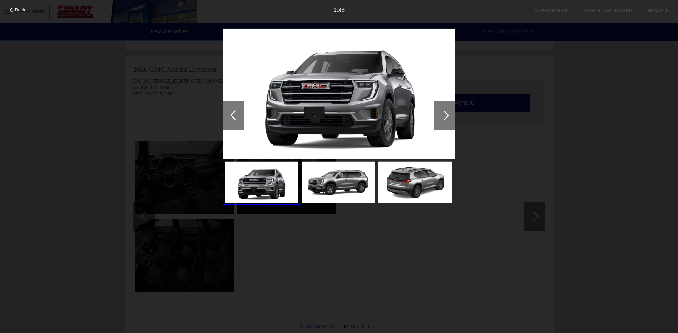  What do you see at coordinates (659, 10) in the screenshot?
I see `a: Trade-In` at bounding box center [659, 10].